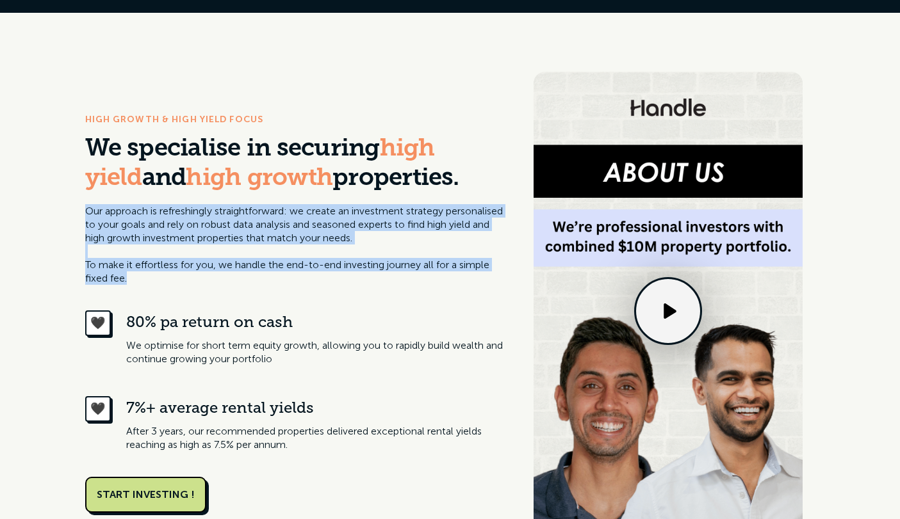 The image size is (900, 519). What do you see at coordinates (145, 495) in the screenshot?
I see `a: START INVESTING !` at bounding box center [145, 495].